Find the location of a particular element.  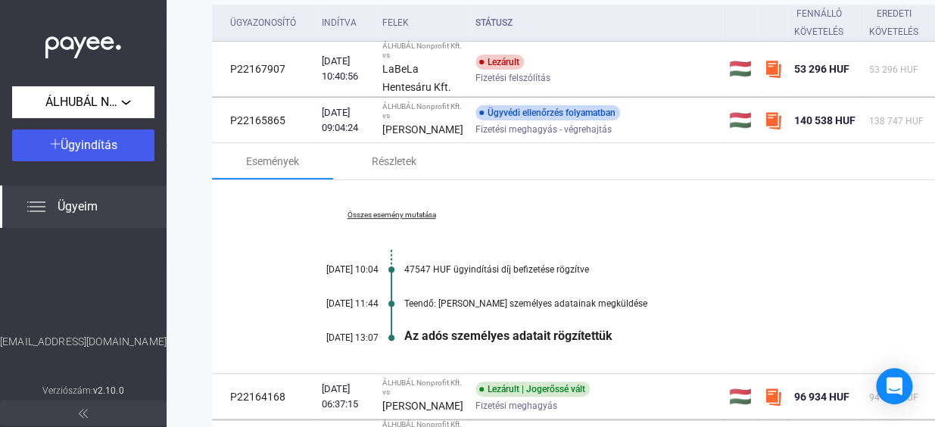

a: Összes esemény mutatása is located at coordinates (391, 215).